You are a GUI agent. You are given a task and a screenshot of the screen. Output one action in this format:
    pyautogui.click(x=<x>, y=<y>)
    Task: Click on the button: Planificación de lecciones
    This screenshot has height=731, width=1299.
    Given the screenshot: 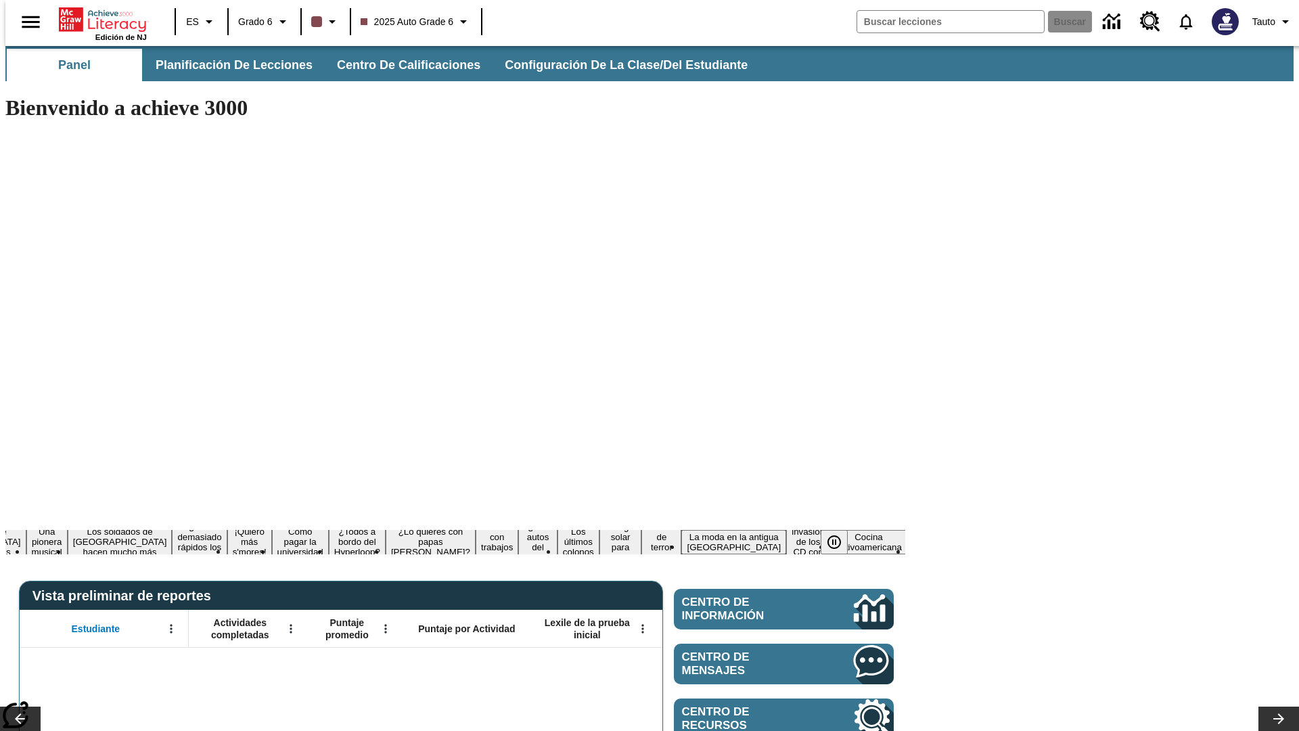 What is the action you would take?
    pyautogui.click(x=234, y=65)
    